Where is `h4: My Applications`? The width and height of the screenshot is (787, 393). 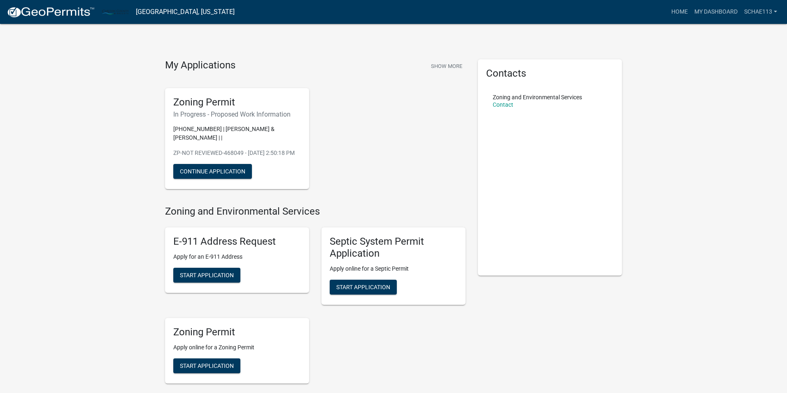
h4: My Applications is located at coordinates (200, 65).